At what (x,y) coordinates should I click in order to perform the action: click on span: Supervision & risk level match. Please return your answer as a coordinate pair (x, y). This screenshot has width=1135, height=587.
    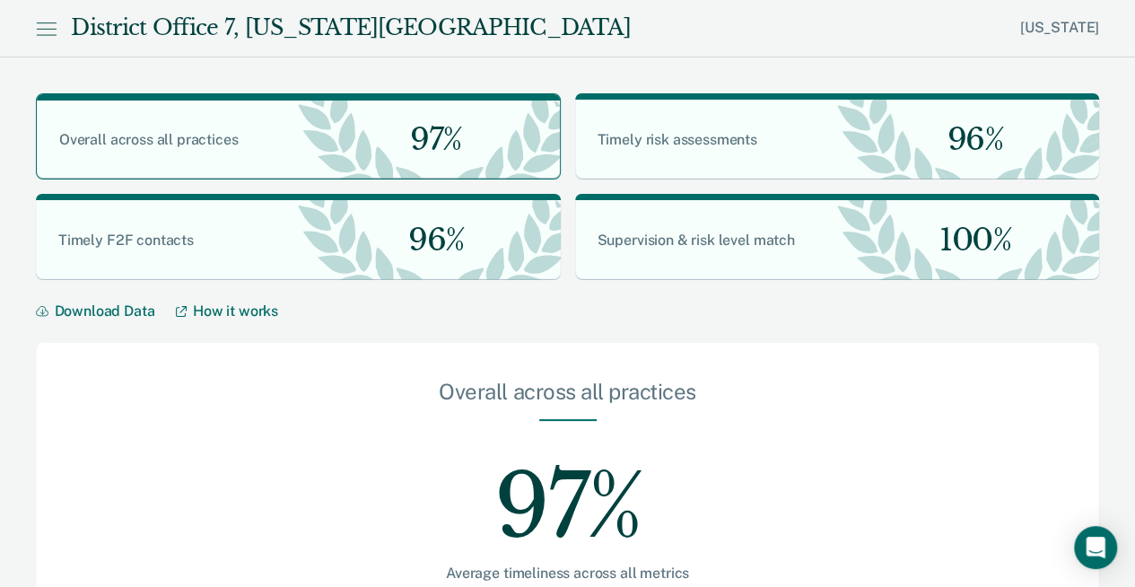
    Looking at the image, I should click on (696, 240).